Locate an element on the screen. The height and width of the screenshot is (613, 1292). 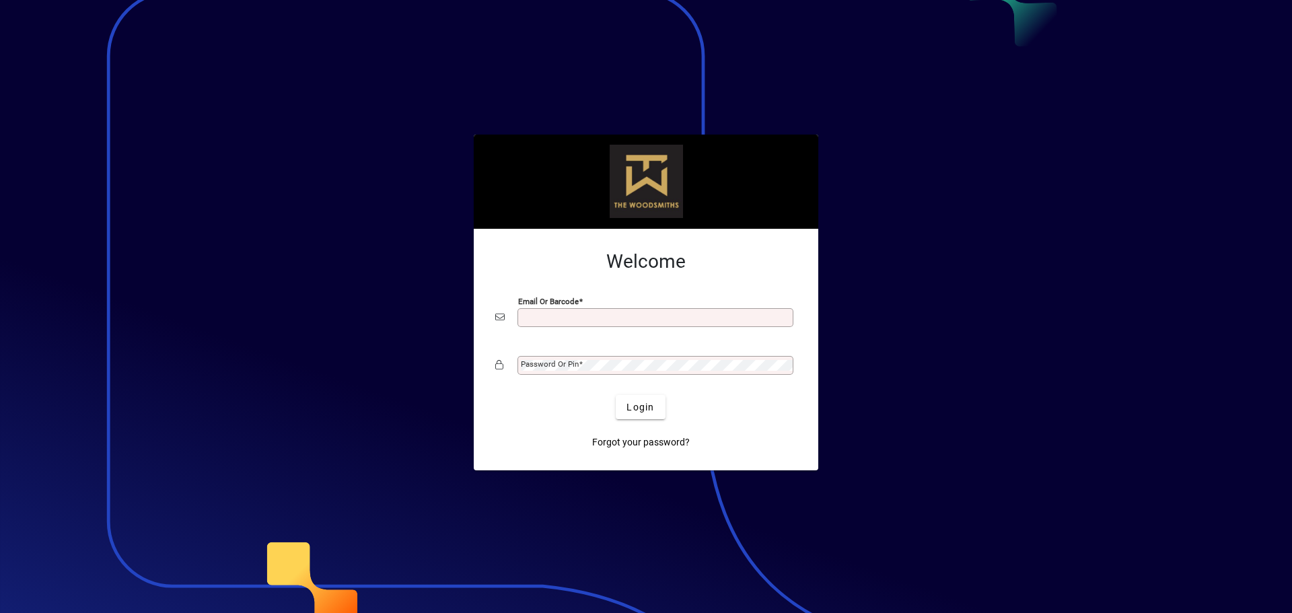
a: Forgot your password? is located at coordinates (641, 442).